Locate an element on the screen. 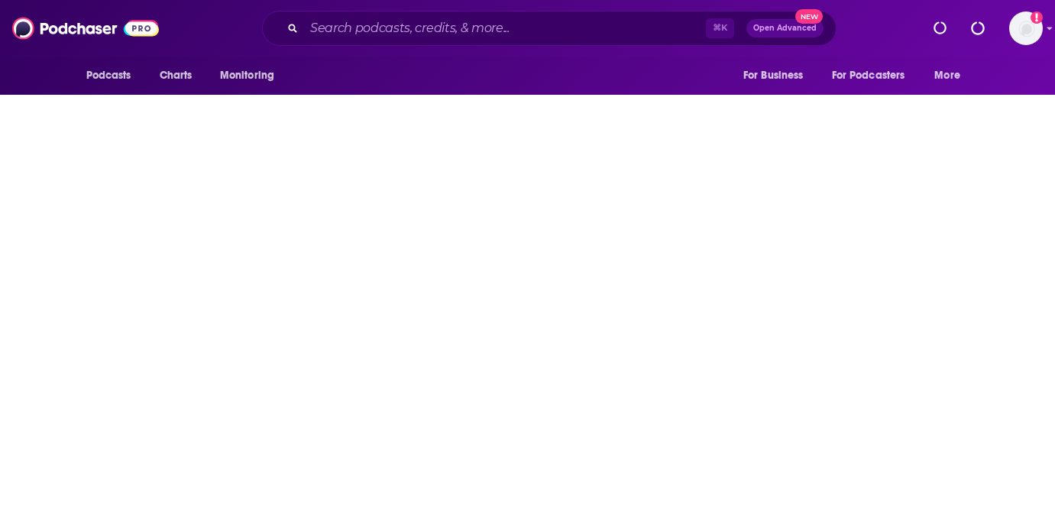 The height and width of the screenshot is (509, 1055). span: Podcasts is located at coordinates (108, 76).